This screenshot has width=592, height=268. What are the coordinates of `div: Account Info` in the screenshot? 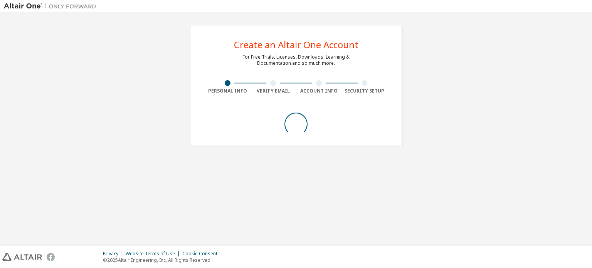 It's located at (319, 91).